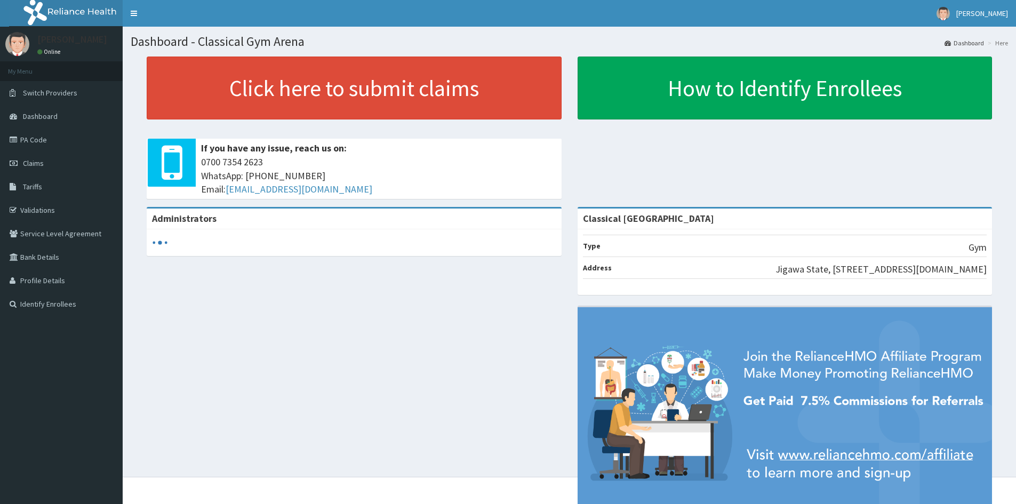 This screenshot has height=504, width=1016. Describe the element at coordinates (592, 246) in the screenshot. I see `b: Type` at that location.